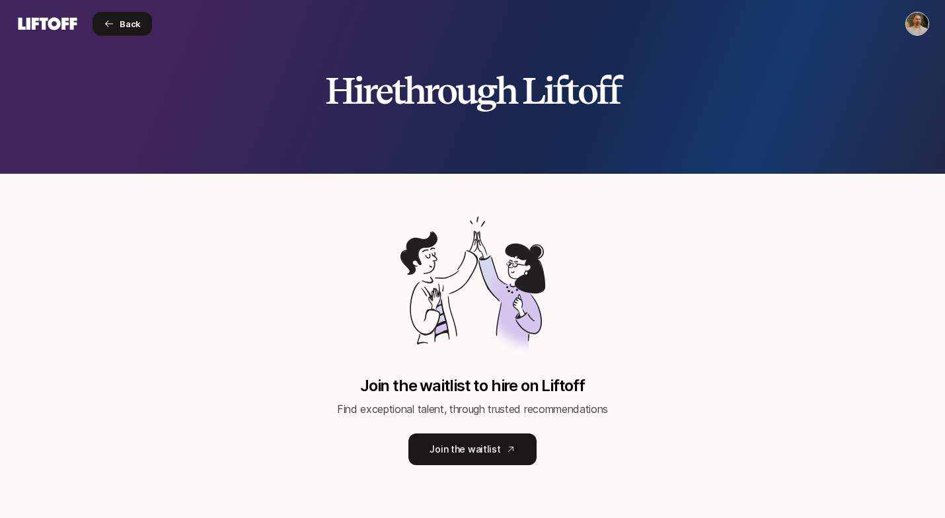  I want to click on button: Back, so click(122, 24).